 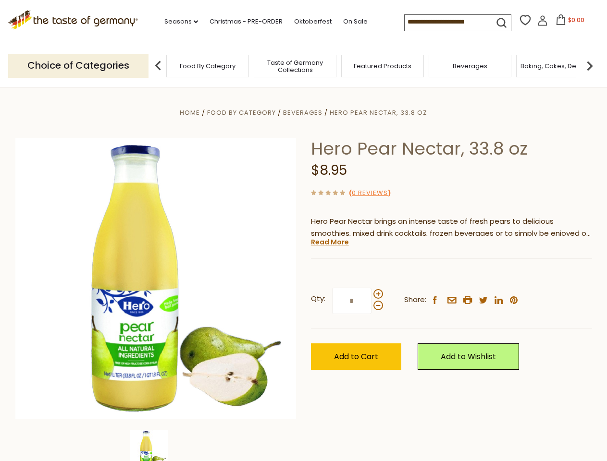 What do you see at coordinates (557, 66) in the screenshot?
I see `a: Baking, Cakes, Desserts` at bounding box center [557, 66].